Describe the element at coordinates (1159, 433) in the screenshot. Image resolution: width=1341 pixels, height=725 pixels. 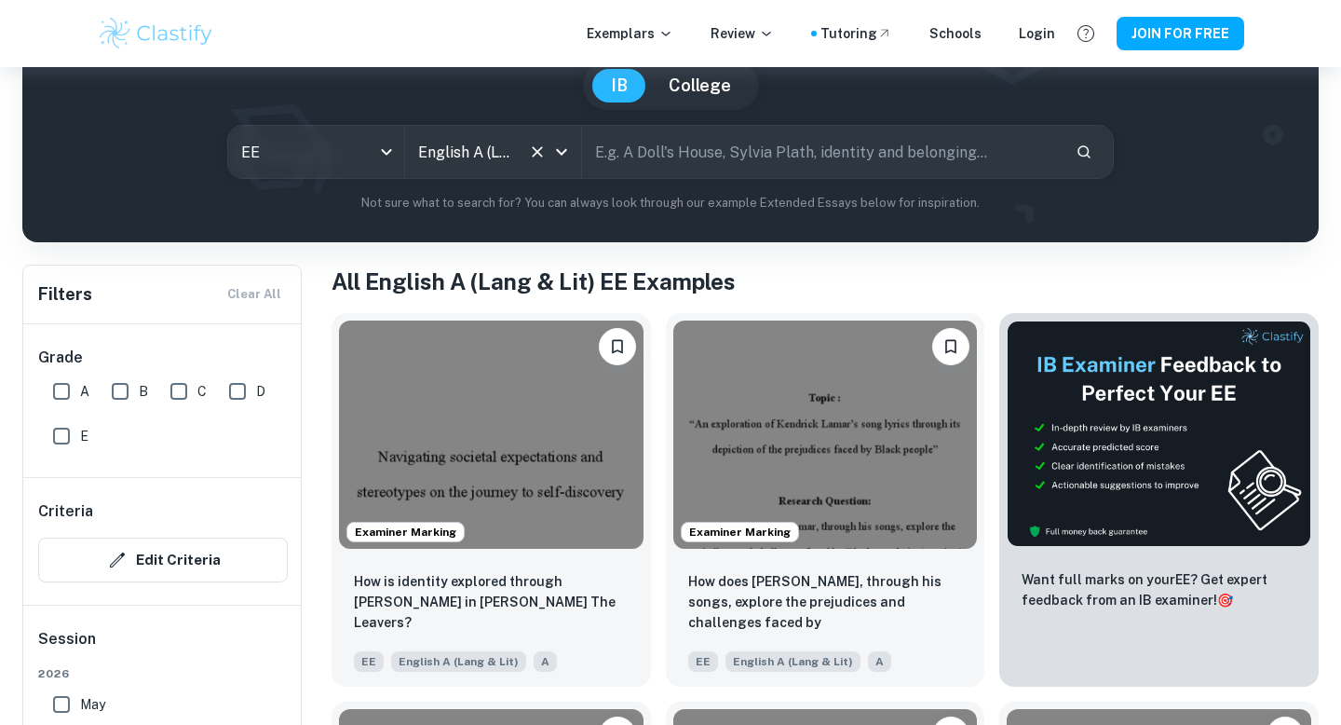
I see `img: Thumbnail` at that location.